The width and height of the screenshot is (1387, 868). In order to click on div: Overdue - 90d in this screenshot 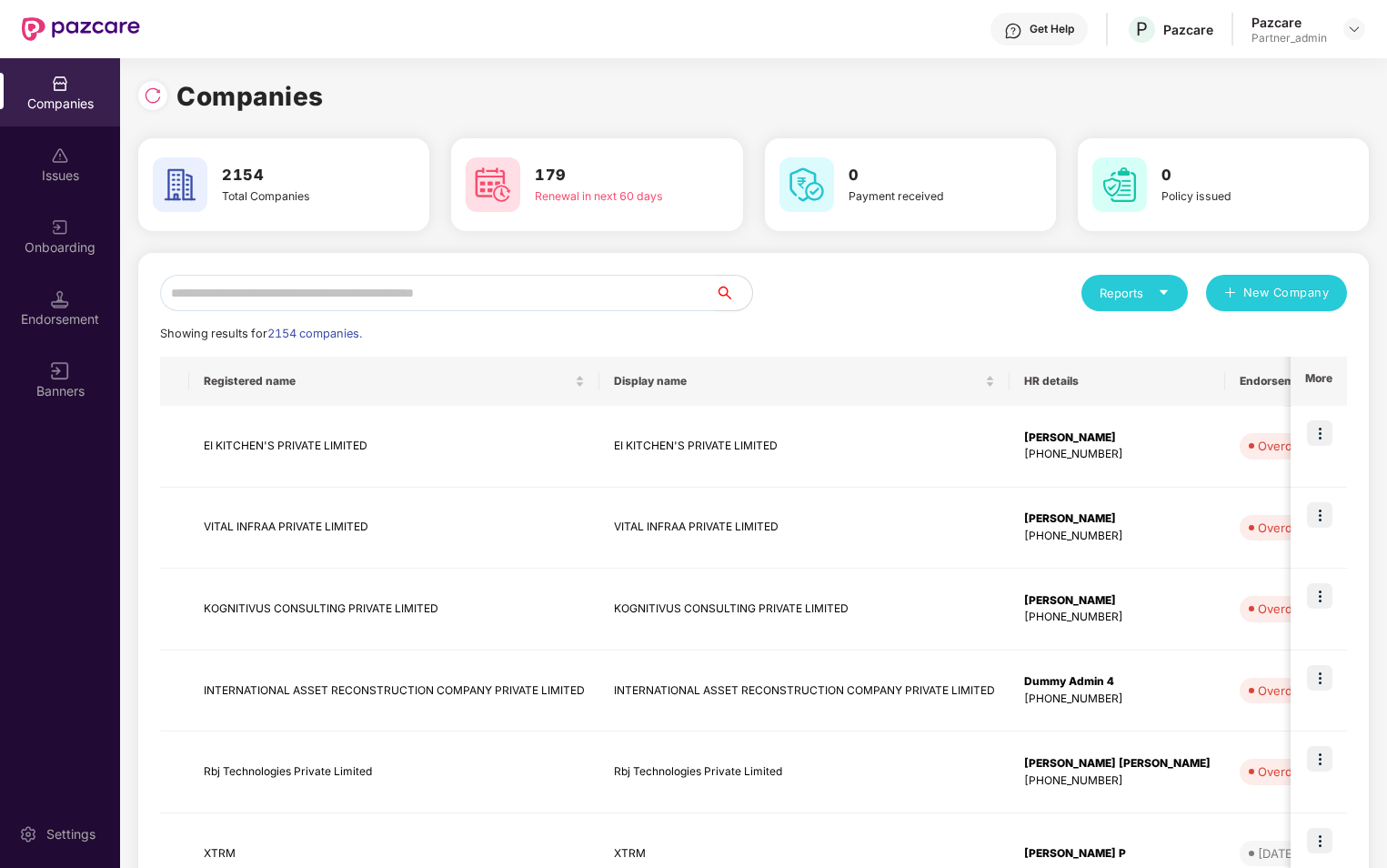, I will do `click(1300, 608)`.